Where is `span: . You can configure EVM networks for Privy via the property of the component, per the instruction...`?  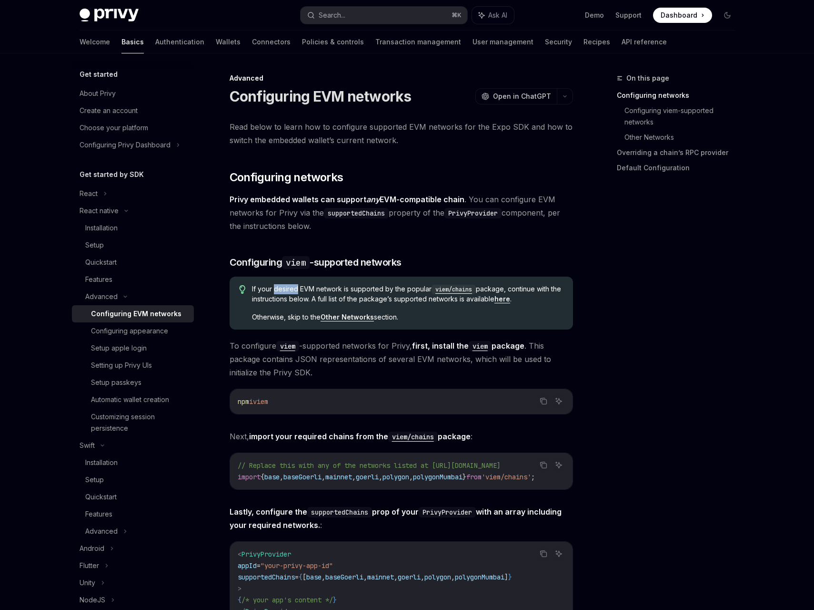
span: . You can configure EVM networks for Privy via the property of the component, per the instruction... is located at coordinates (401, 213).